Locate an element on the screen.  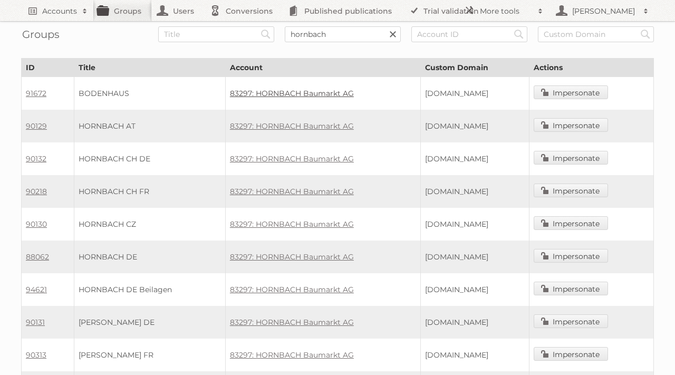
a: 90313 is located at coordinates (36, 355).